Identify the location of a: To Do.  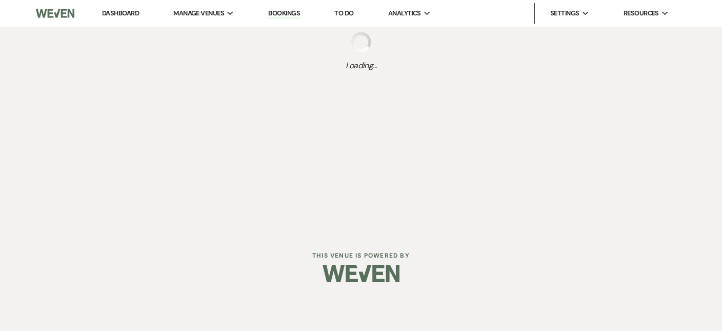
(344, 13).